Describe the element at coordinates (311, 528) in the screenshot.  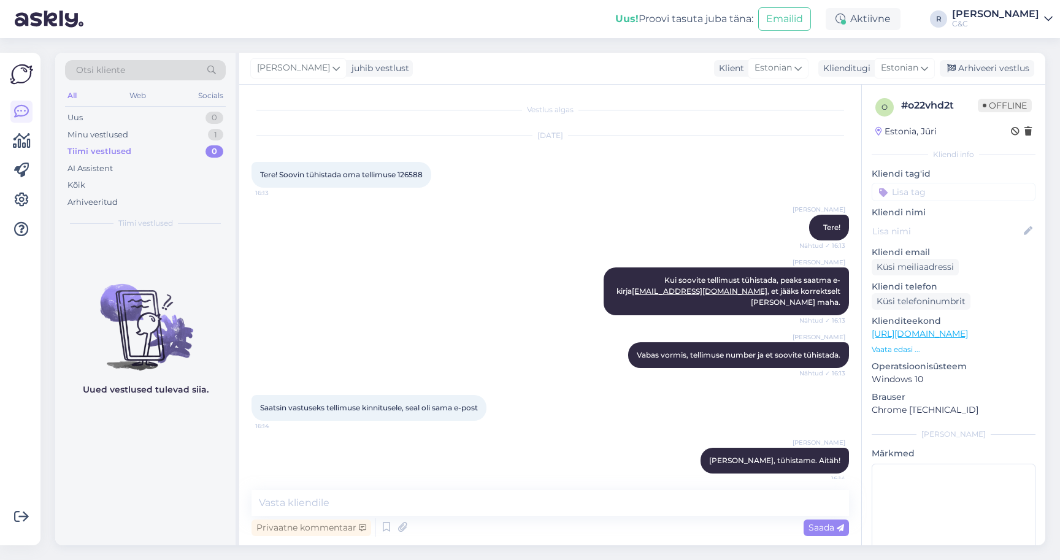
I see `div: Privaatne kommentaar` at that location.